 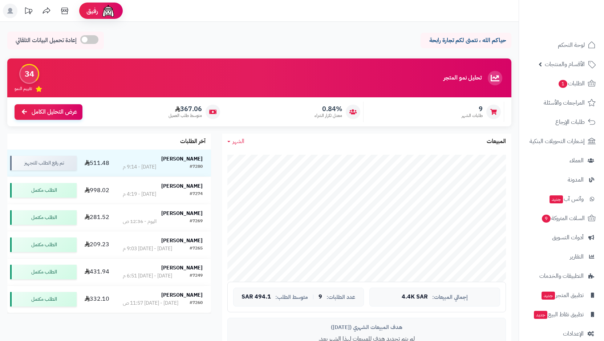 What do you see at coordinates (196, 167) in the screenshot?
I see `div: #7280` at bounding box center [196, 167].